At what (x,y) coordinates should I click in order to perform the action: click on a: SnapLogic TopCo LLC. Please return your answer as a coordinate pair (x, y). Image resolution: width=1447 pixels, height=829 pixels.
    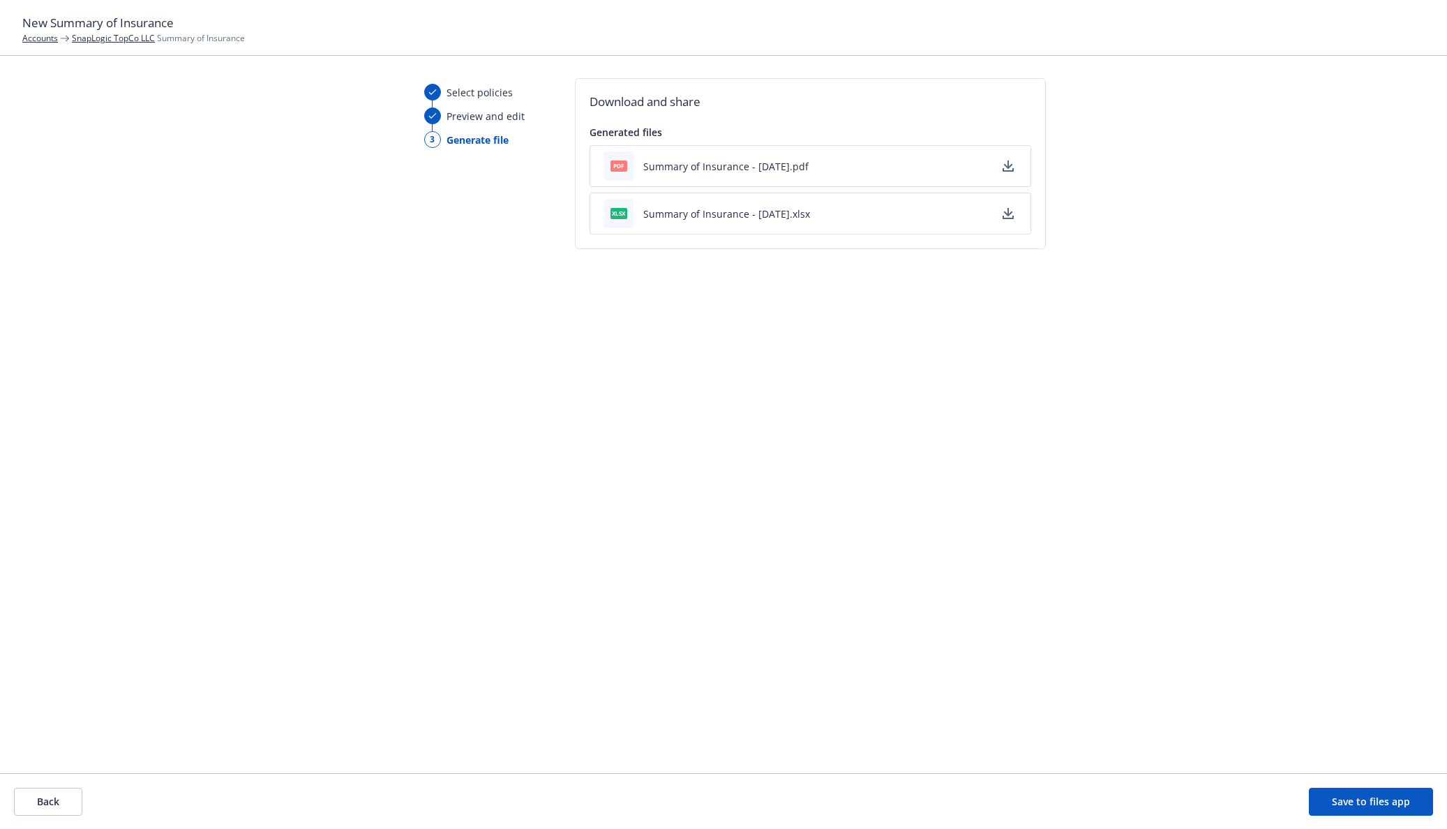
    Looking at the image, I should click on (113, 38).